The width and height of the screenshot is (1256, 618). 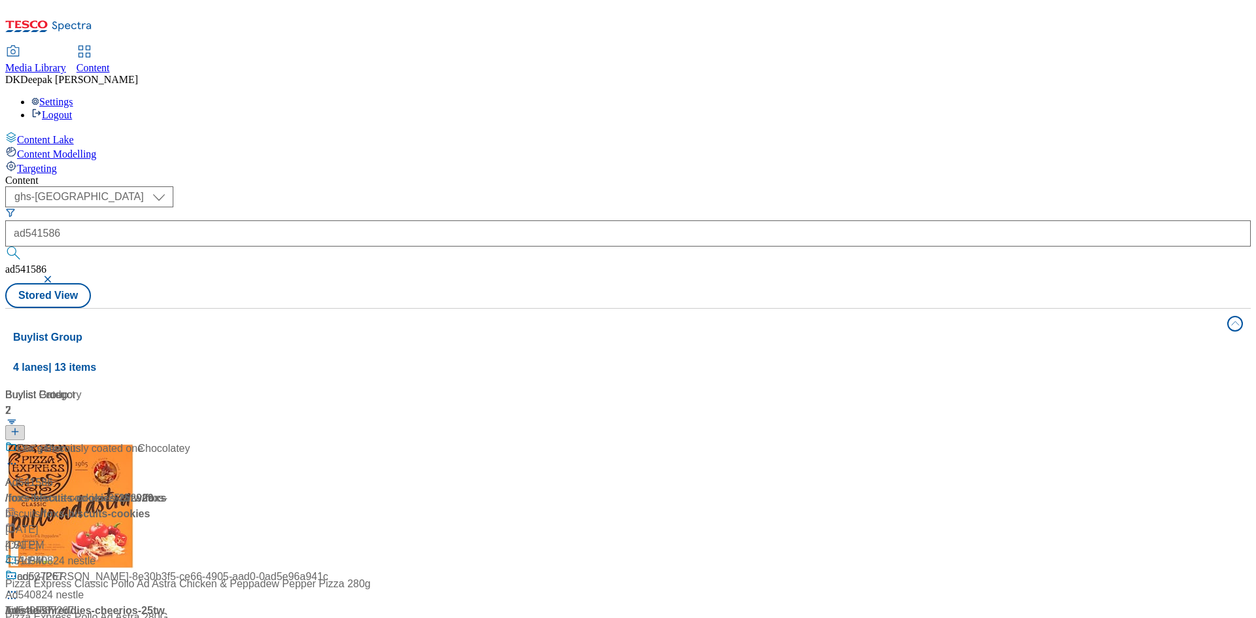 What do you see at coordinates (35, 67) in the screenshot?
I see `span: Media Library` at bounding box center [35, 67].